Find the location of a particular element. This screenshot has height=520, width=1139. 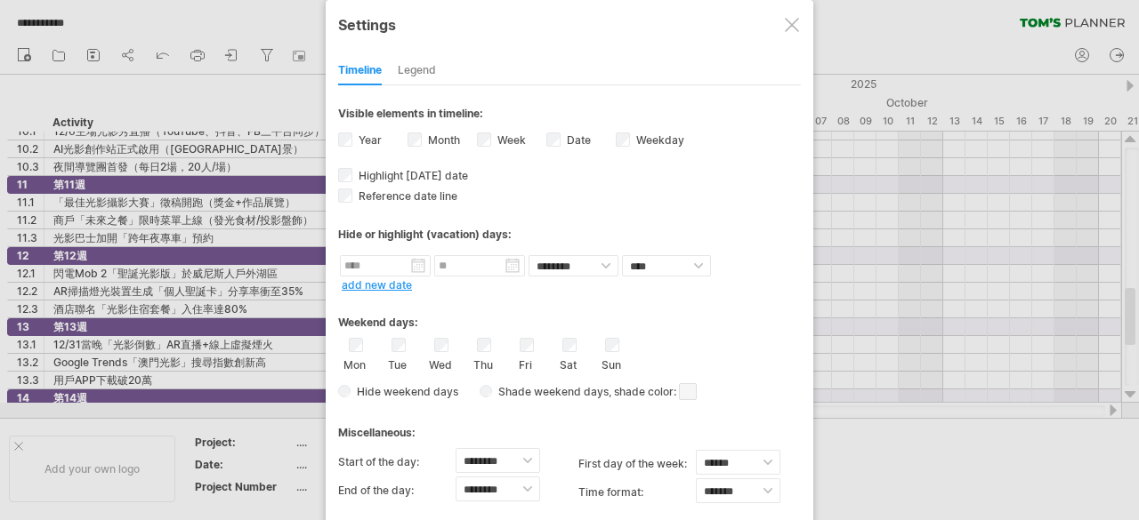

label: Time format: is located at coordinates (637, 493).